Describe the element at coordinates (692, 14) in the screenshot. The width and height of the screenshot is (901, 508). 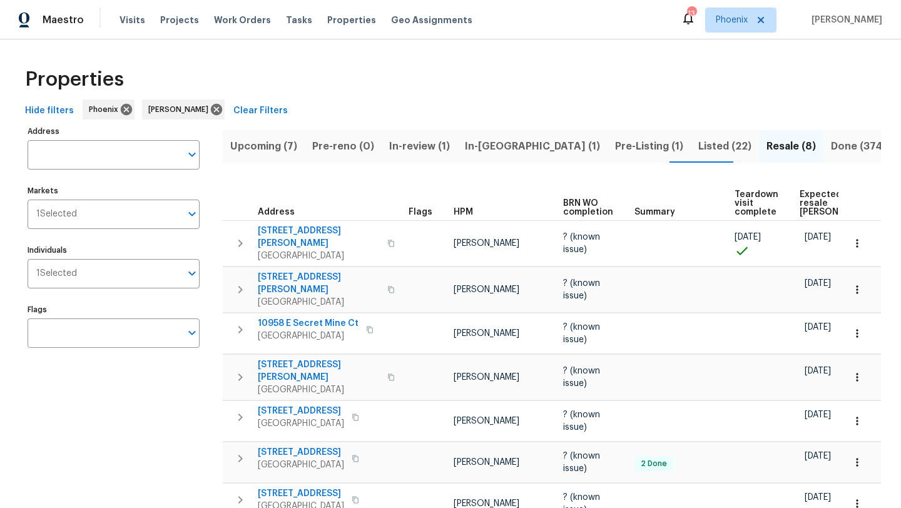
I see `div: 13` at that location.